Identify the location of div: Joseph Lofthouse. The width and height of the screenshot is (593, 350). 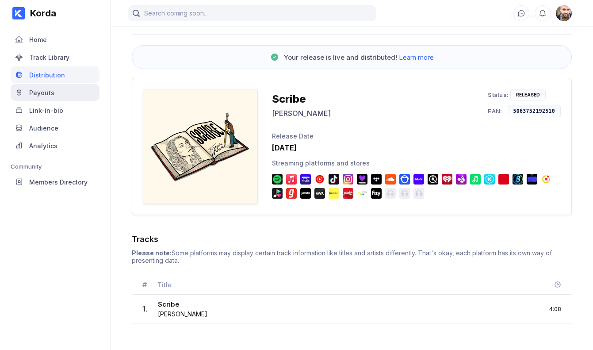
(564, 13).